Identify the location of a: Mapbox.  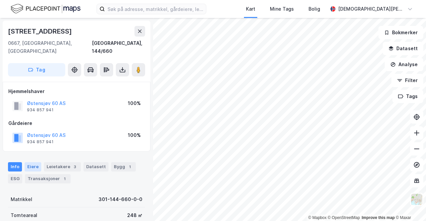
(317, 218).